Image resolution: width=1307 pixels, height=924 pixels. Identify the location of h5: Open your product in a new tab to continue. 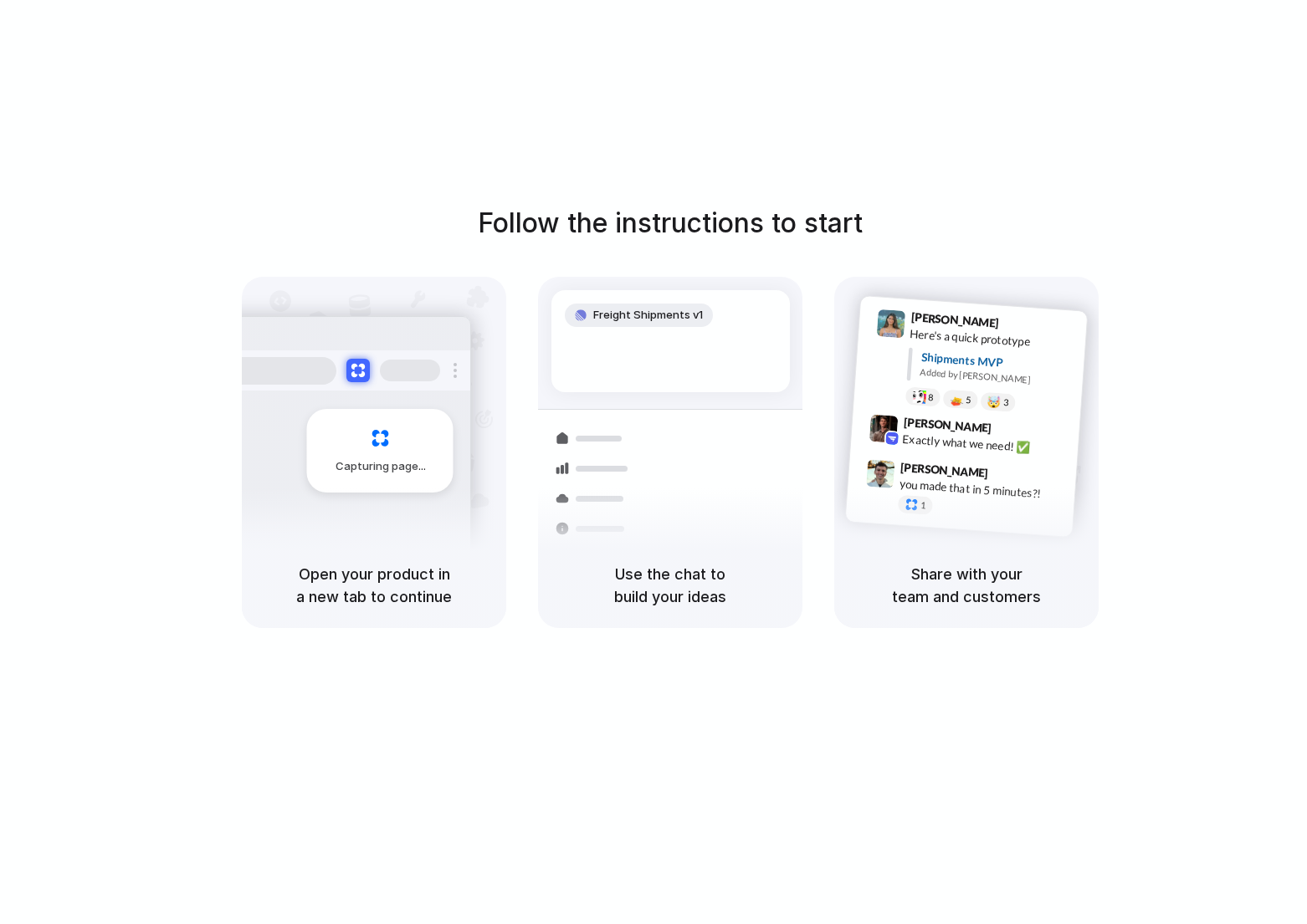
(374, 586).